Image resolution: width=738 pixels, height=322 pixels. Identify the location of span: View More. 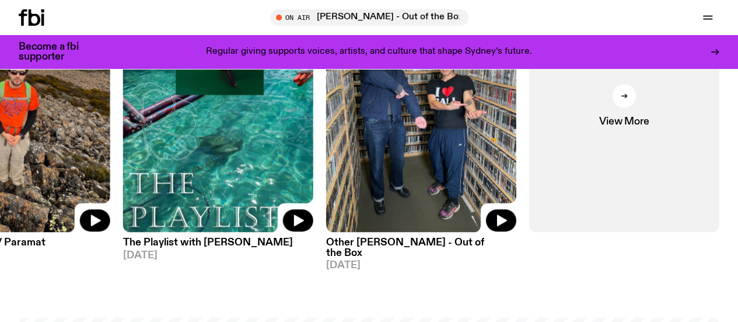
(624, 121).